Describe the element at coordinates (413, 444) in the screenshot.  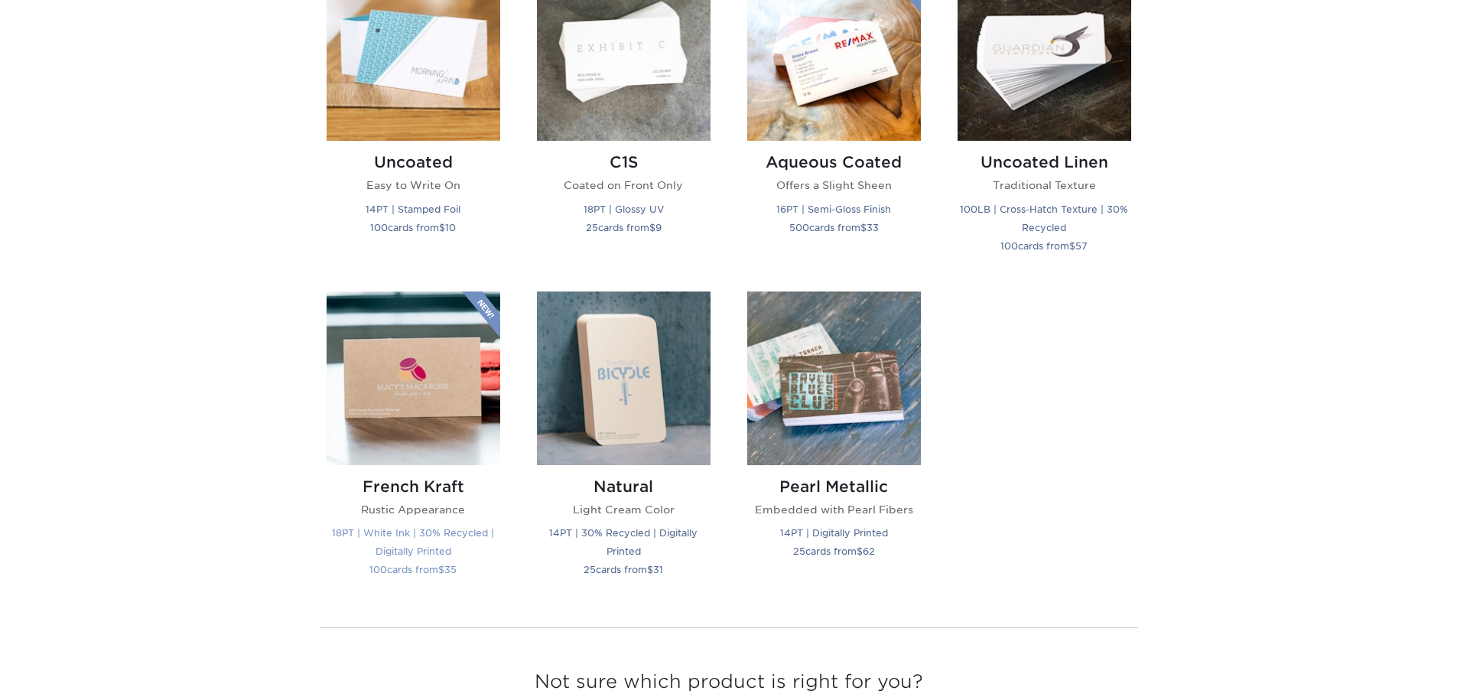
I see `a: French Kraft Business Cards French Kraft Rustic Appearance 18PT | White Ink | 30% Recycled | Digi...` at that location.